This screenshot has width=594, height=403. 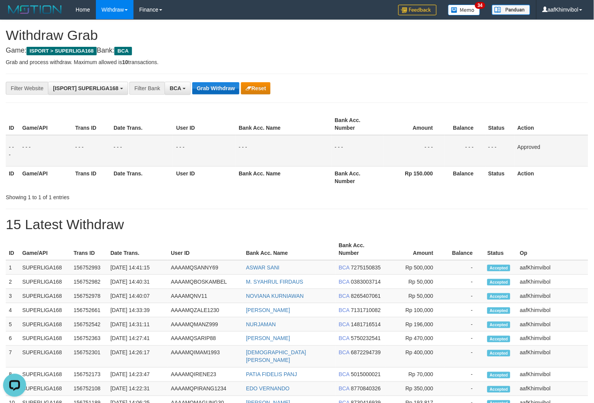 I want to click on img: Feedback.jpg, so click(x=418, y=10).